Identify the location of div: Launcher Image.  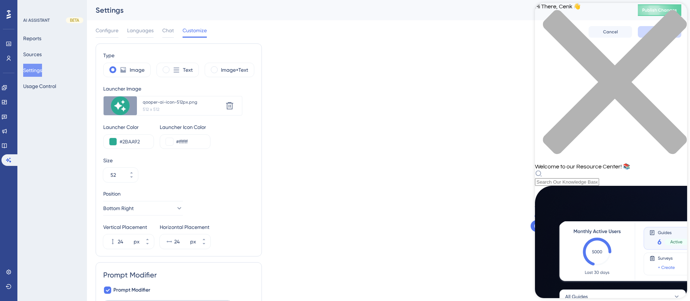
(173, 89).